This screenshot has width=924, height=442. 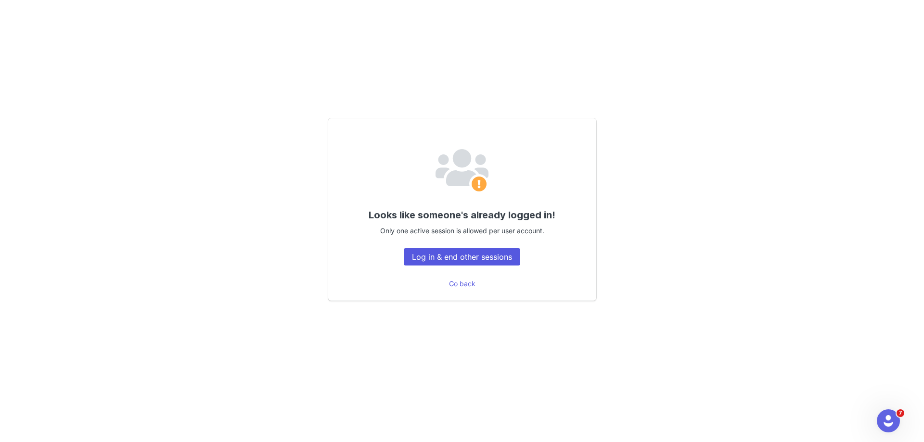 I want to click on span: Looks like someone's already logged in!, so click(x=462, y=215).